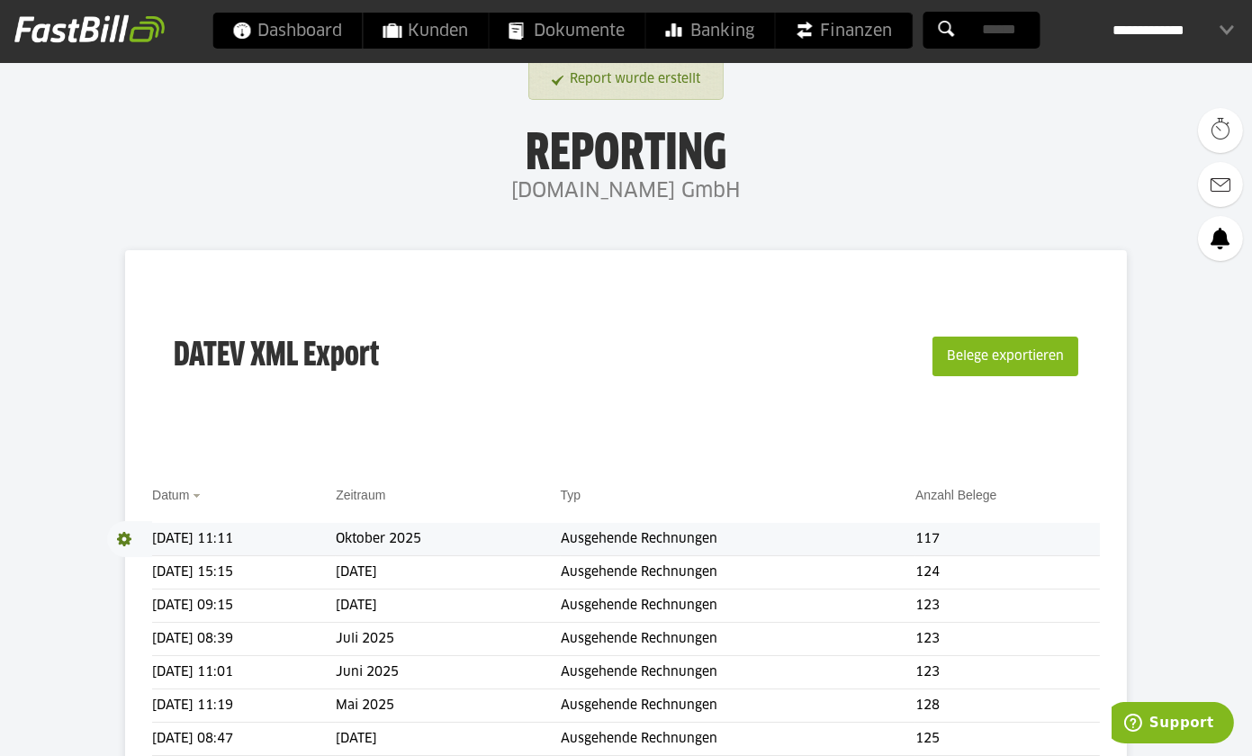 This screenshot has height=756, width=1252. Describe the element at coordinates (566, 31) in the screenshot. I see `span: Dokumente` at that location.